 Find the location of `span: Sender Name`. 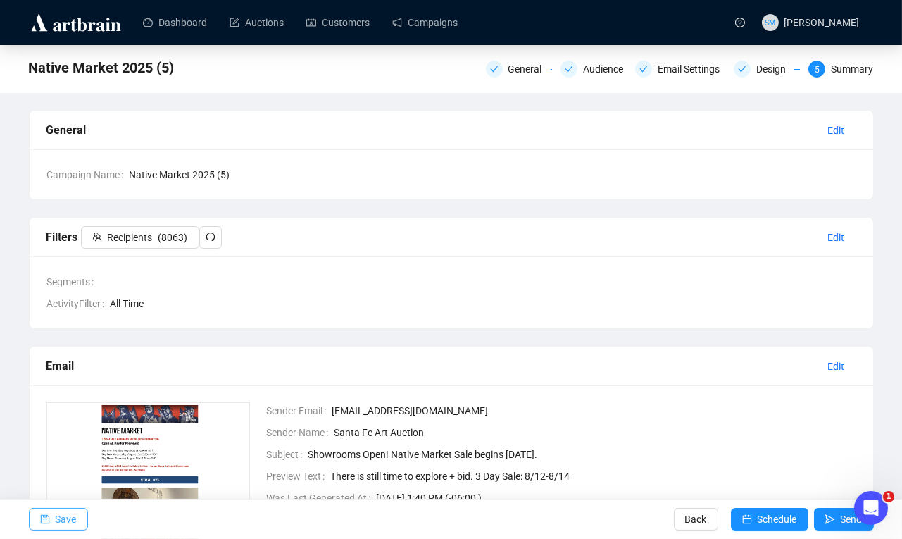

span: Sender Name is located at coordinates (300, 432).